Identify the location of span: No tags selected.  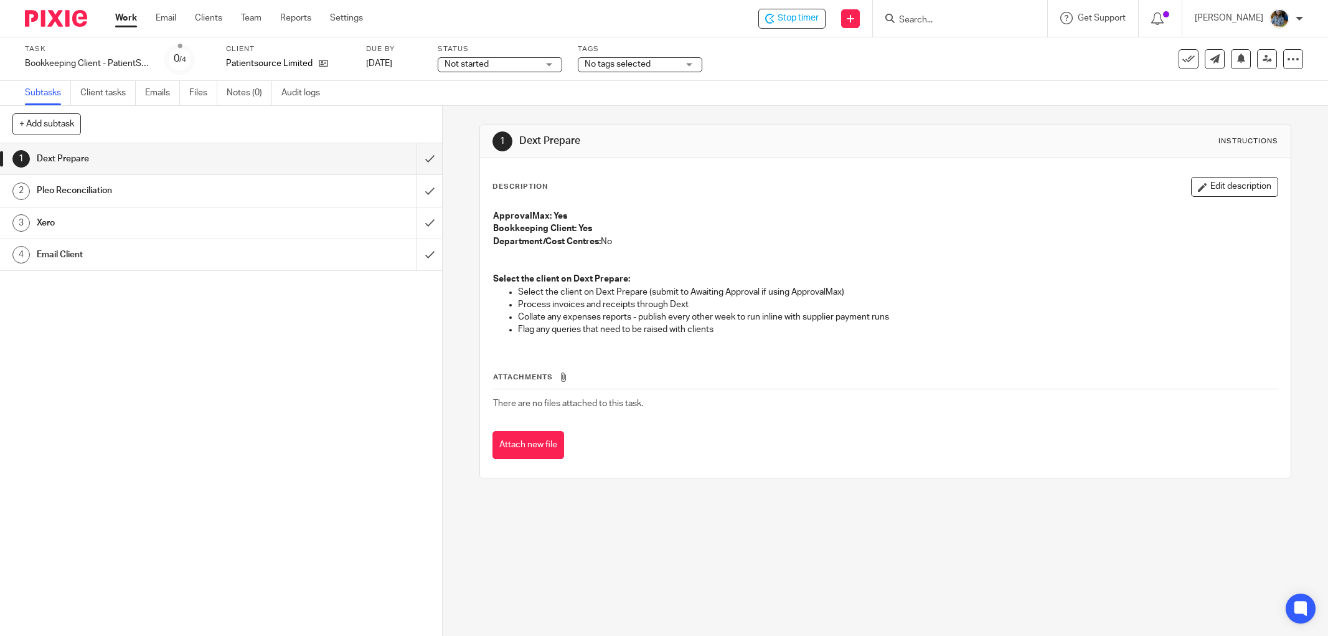
(618, 64).